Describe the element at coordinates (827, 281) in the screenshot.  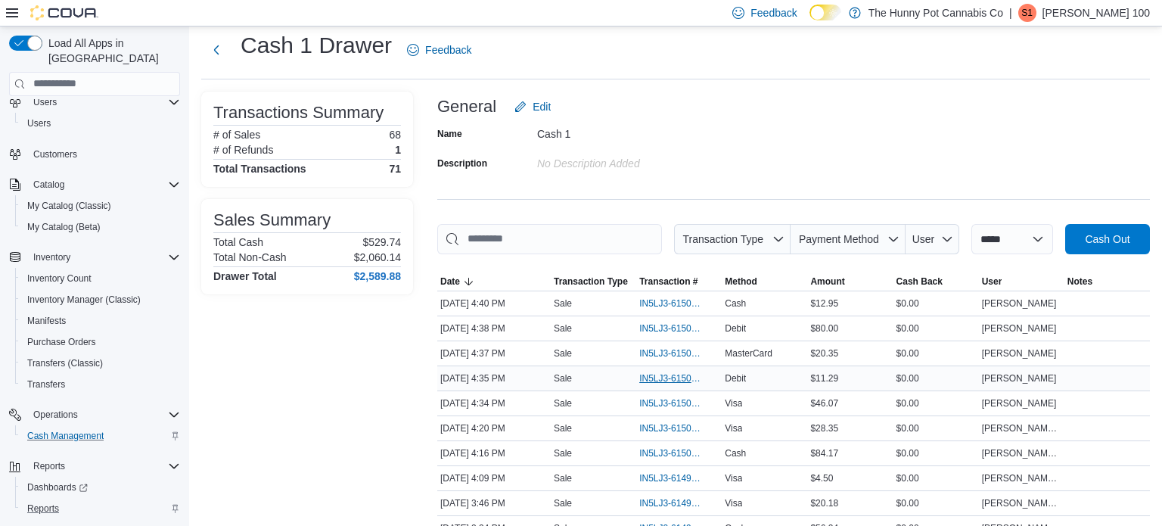
I see `span: Amount` at that location.